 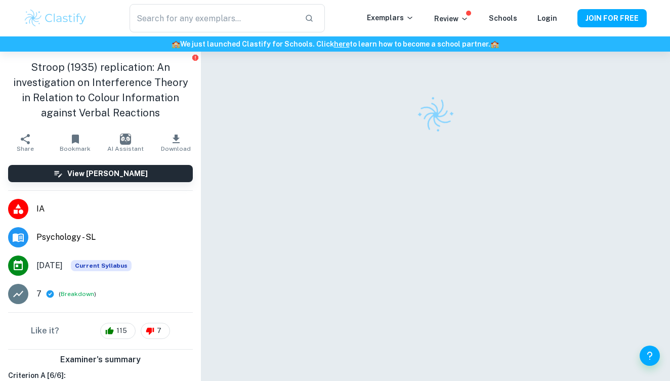 I want to click on p: Exemplars, so click(x=390, y=18).